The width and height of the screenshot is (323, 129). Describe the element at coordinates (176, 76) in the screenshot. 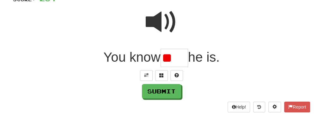

I see `button: Single letter hint - you only get 1 per sentence and score half the points! alt+h` at that location.